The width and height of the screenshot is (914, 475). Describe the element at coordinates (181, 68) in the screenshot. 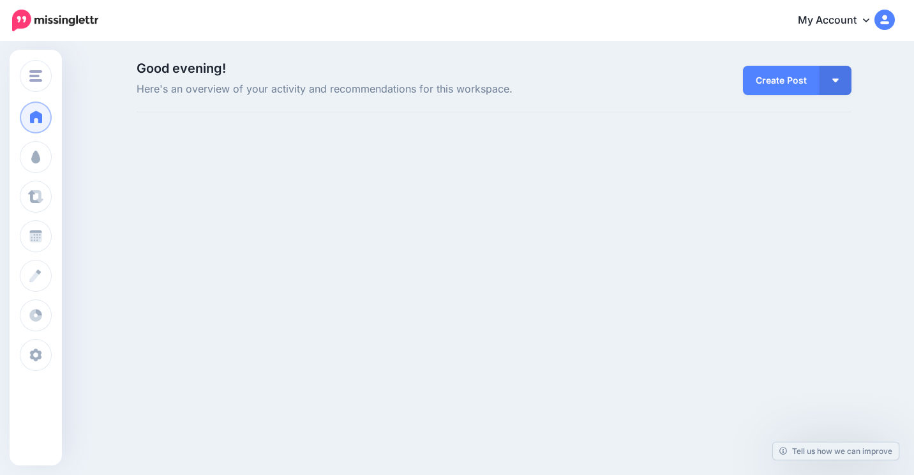

I see `span: Good evening!` at that location.